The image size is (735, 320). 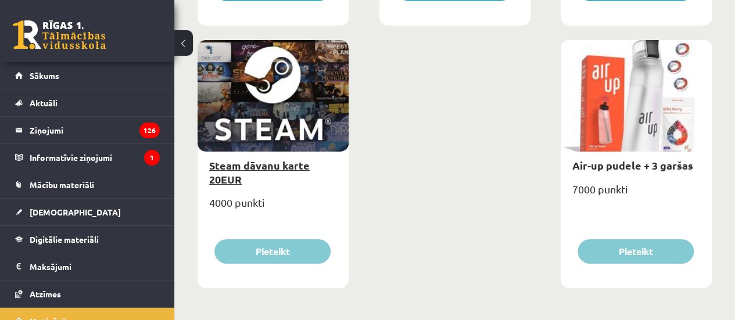 What do you see at coordinates (45, 294) in the screenshot?
I see `span: Atzīmes` at bounding box center [45, 294].